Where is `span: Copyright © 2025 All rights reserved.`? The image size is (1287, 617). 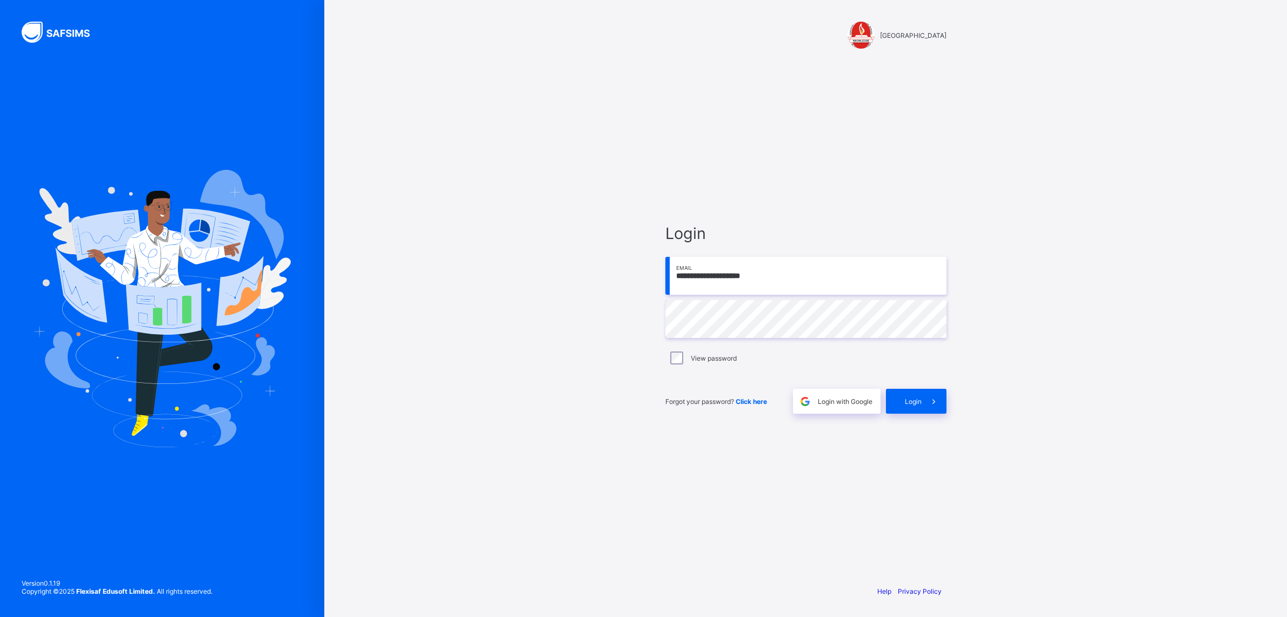
span: Copyright © 2025 All rights reserved. is located at coordinates (117, 591).